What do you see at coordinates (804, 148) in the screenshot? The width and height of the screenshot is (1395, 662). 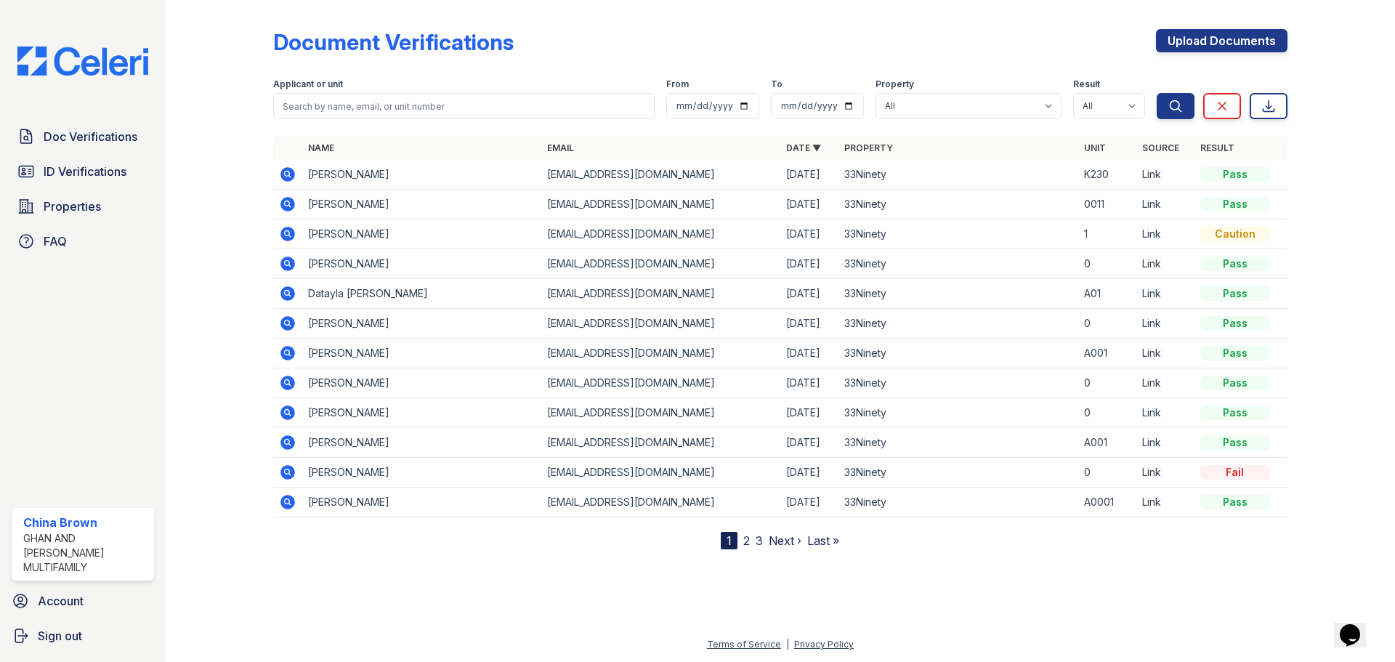 I see `a: Date ▼` at bounding box center [804, 148].